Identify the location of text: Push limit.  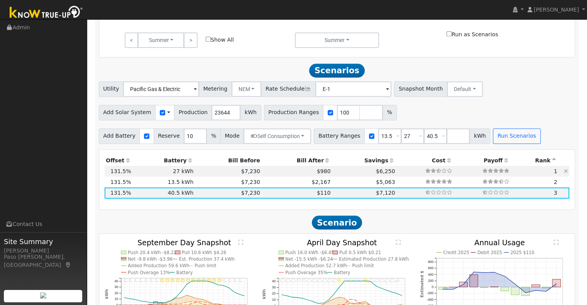
(205, 266).